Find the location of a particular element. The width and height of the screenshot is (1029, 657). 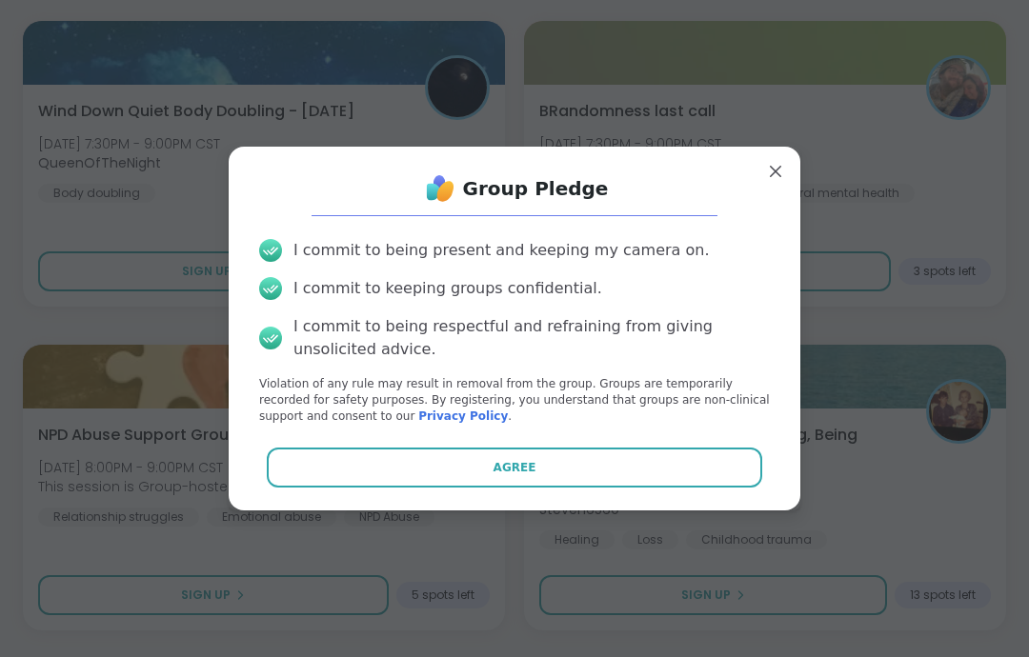

a: Privacy Policy is located at coordinates (463, 416).